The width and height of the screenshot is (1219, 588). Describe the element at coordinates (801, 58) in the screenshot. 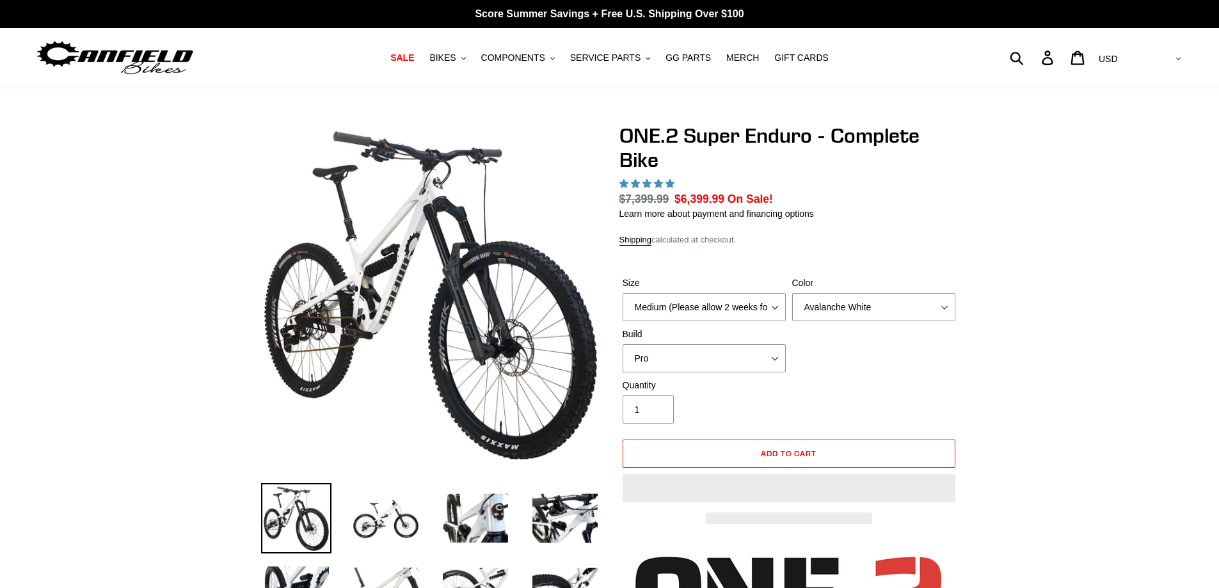

I see `a: GIFT CARDS` at that location.